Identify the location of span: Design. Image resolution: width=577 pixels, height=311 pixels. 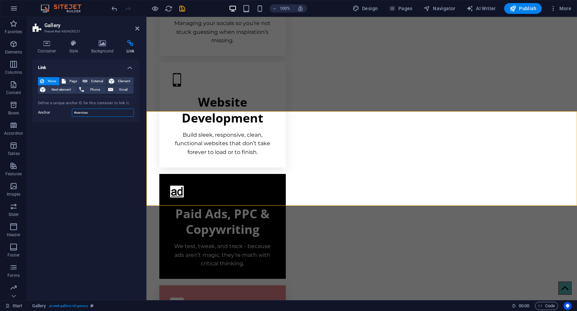
(365, 8).